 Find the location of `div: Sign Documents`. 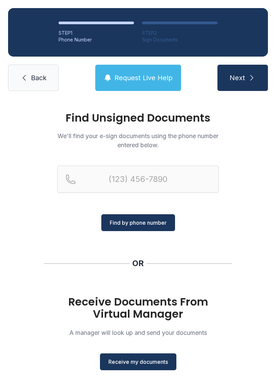

div: Sign Documents is located at coordinates (180, 40).